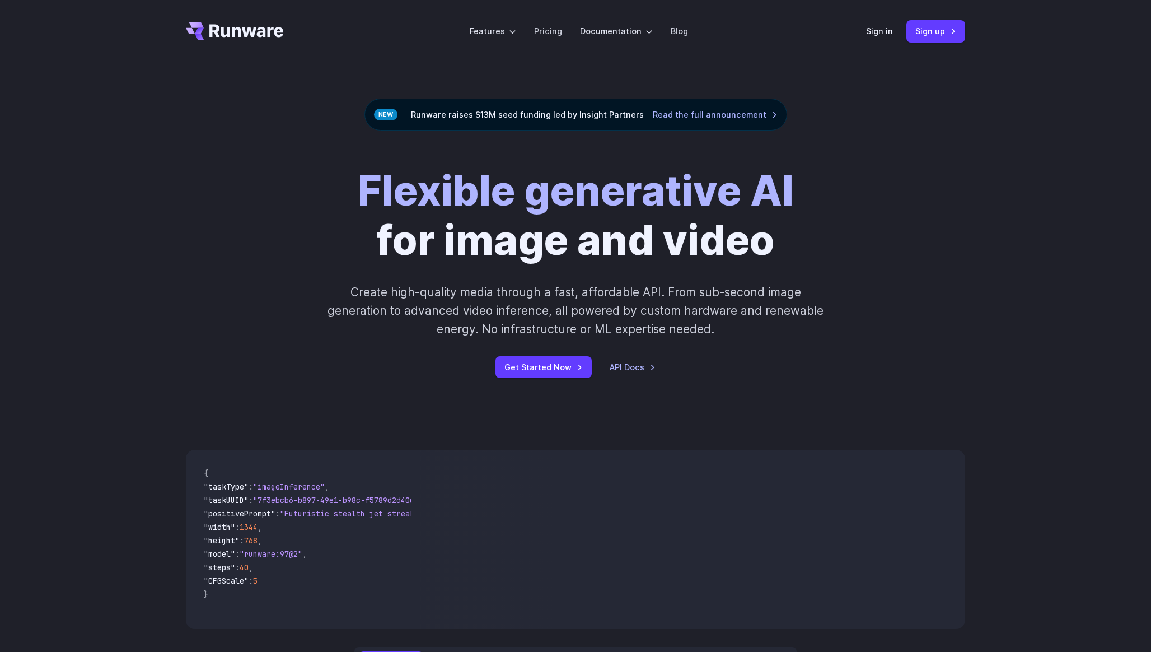 The height and width of the screenshot is (652, 1151). What do you see at coordinates (715, 114) in the screenshot?
I see `a: Read the full announcement` at bounding box center [715, 114].